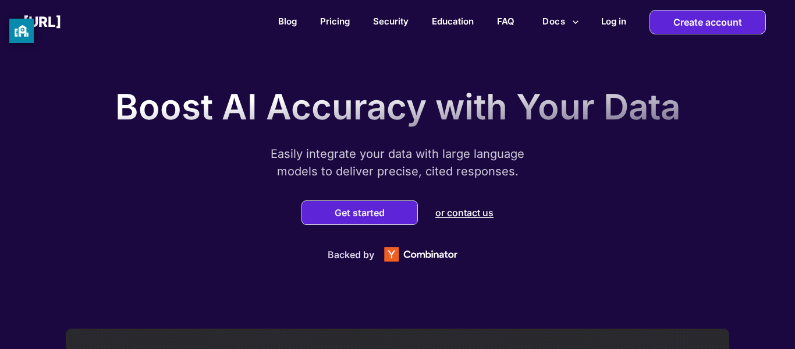 The image size is (795, 349). Describe the element at coordinates (397, 106) in the screenshot. I see `p: Boost AI Accuracy with Your Data` at that location.